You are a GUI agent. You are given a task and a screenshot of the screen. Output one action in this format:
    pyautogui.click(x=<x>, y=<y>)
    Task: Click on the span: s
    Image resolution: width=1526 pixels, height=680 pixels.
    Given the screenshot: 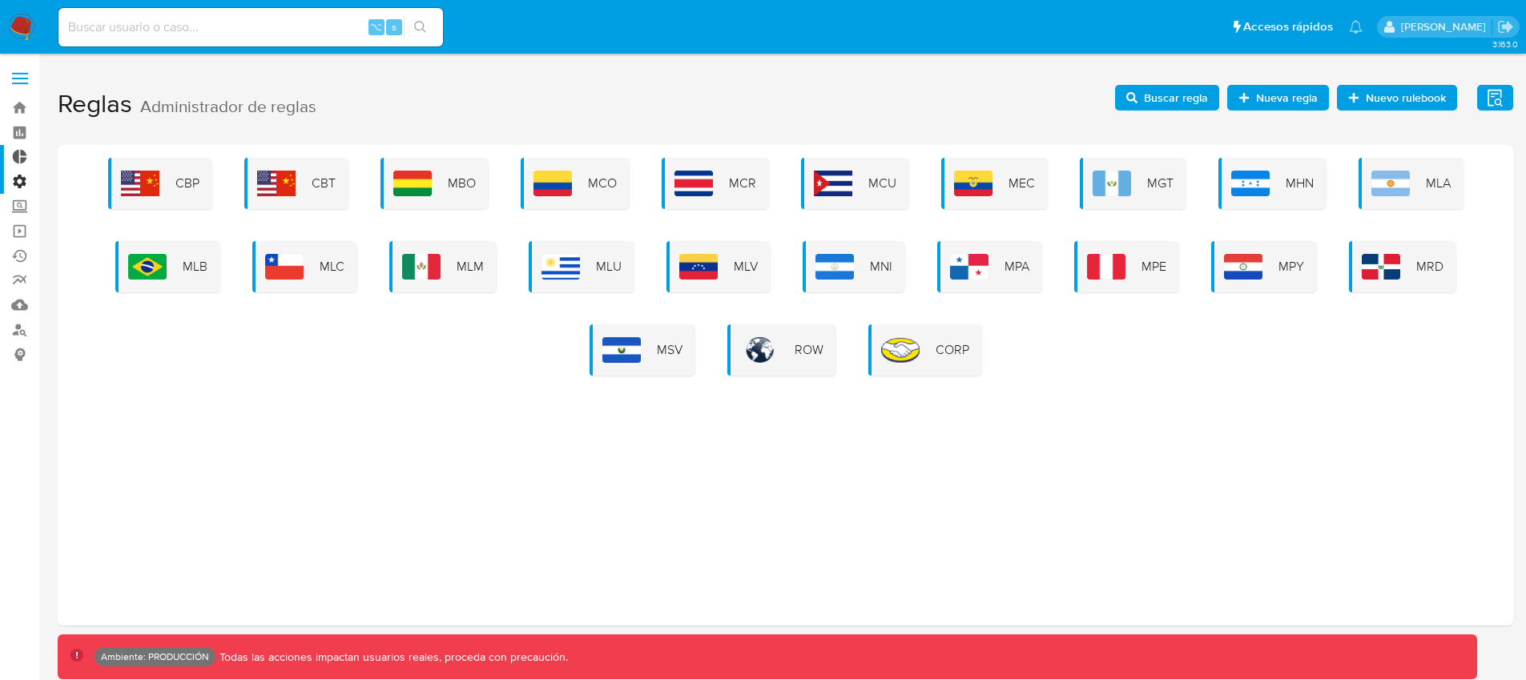 What is the action you would take?
    pyautogui.click(x=394, y=26)
    